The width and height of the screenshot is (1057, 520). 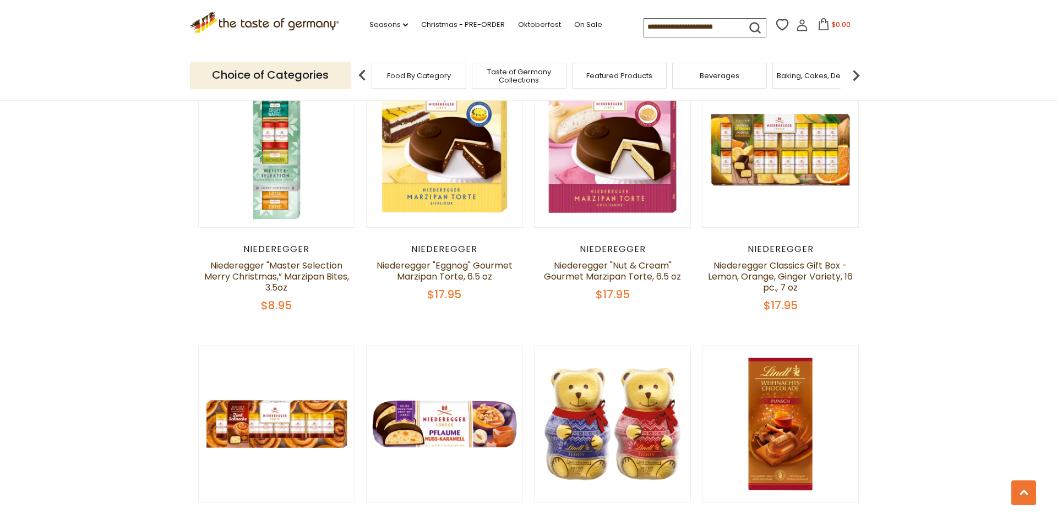 I want to click on a: On Sale, so click(x=588, y=25).